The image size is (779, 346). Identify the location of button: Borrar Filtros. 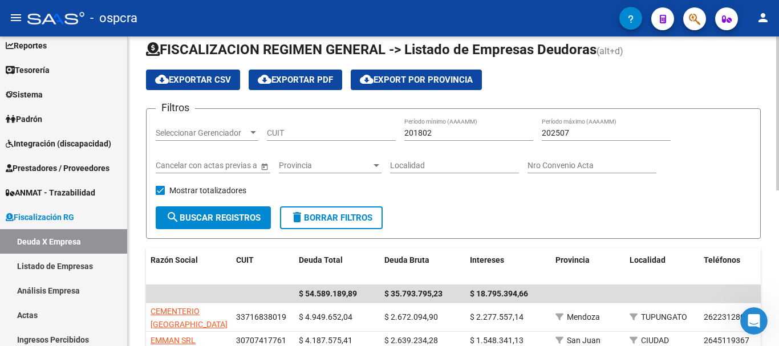
(331, 218).